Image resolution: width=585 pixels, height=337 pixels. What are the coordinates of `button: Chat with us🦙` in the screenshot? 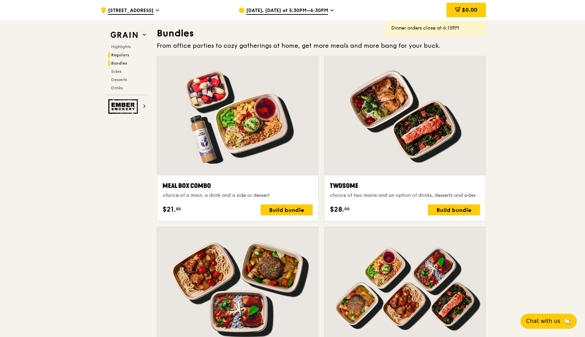 It's located at (549, 321).